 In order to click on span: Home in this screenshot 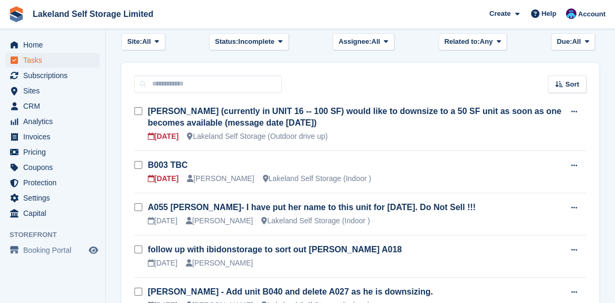, I will do `click(55, 45)`.